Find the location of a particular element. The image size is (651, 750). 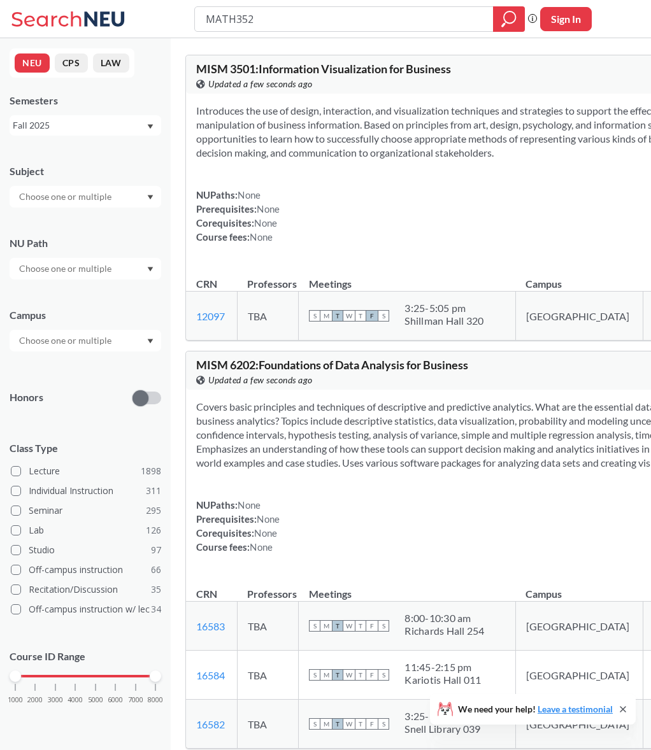

label: Seminar is located at coordinates (86, 511).